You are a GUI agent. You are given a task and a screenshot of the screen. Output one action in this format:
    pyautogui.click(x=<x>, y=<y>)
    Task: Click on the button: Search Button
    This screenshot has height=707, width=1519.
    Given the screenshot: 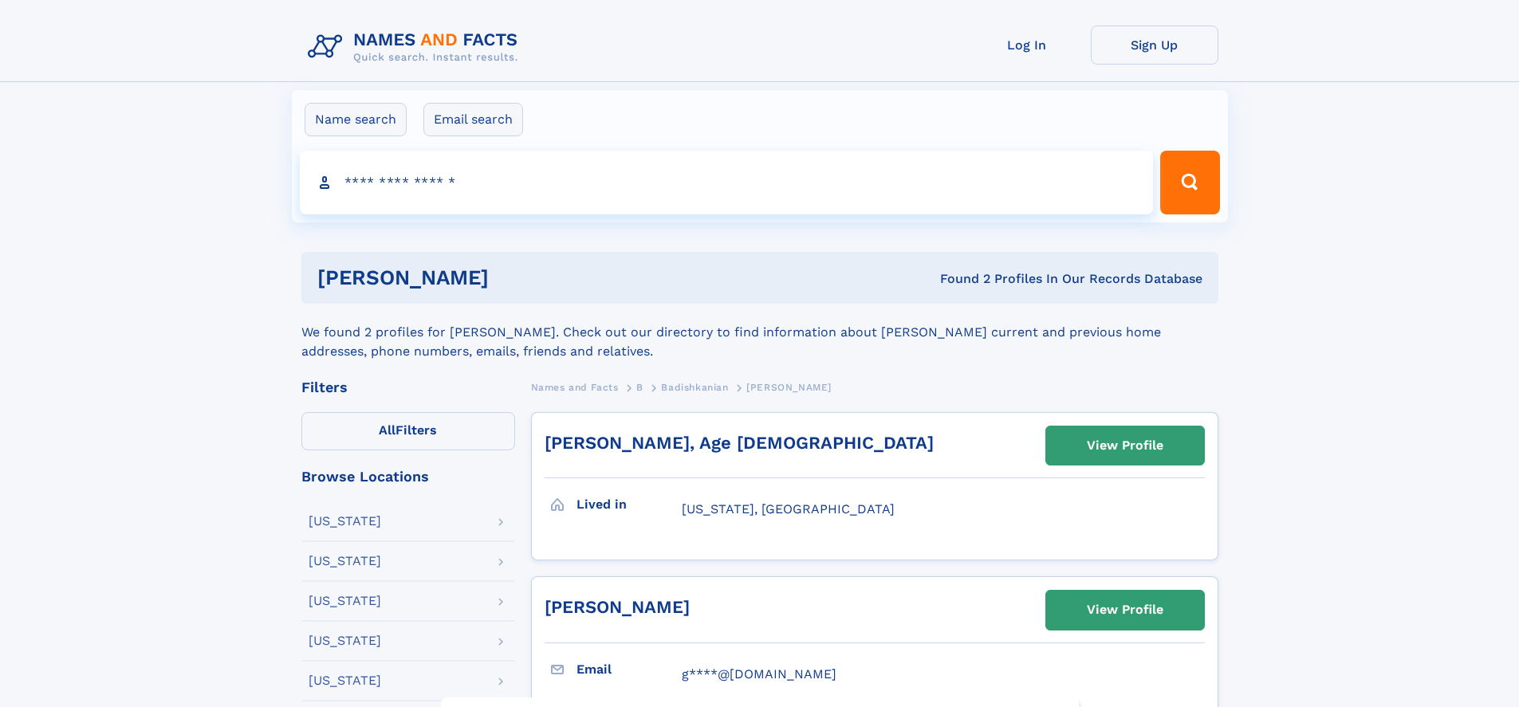 What is the action you would take?
    pyautogui.click(x=1190, y=183)
    